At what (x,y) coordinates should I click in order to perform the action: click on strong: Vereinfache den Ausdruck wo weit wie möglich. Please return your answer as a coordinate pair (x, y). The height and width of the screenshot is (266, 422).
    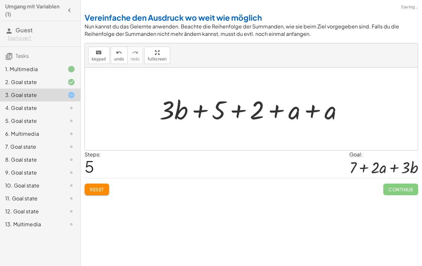
    Looking at the image, I should click on (173, 17).